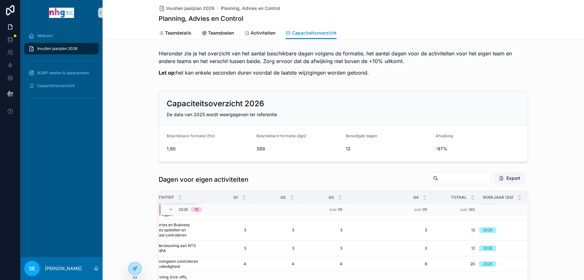  What do you see at coordinates (343, 73) in the screenshot?
I see `p: het kan enkele seconden duren voordat de laatste wijzigingen worden getoond.` at bounding box center [343, 73].